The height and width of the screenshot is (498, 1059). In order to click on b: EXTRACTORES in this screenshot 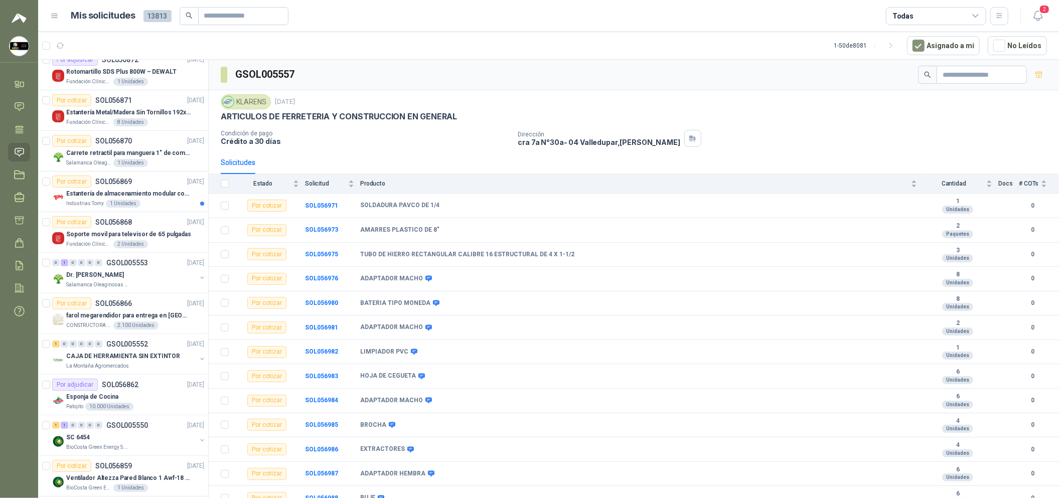, I will do `click(382, 449)`.